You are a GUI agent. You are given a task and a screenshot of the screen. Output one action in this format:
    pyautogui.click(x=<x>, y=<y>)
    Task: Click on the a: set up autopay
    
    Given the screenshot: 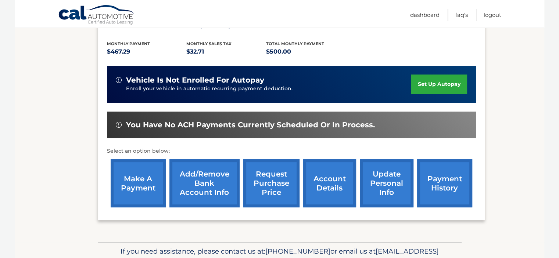 What is the action you would take?
    pyautogui.click(x=438, y=84)
    